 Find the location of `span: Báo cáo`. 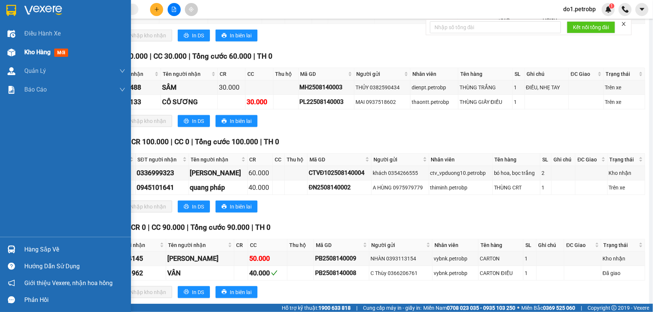

span: Báo cáo is located at coordinates (36, 89).